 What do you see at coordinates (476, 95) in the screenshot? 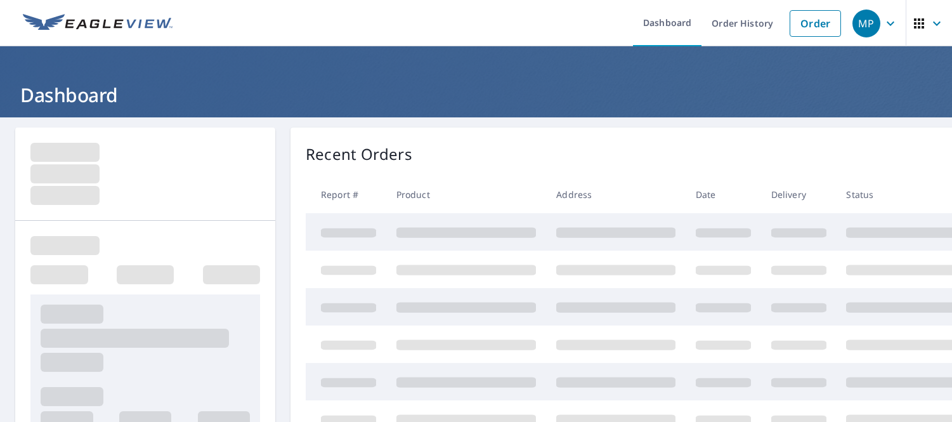
I see `h1: Dashboard` at bounding box center [476, 95].